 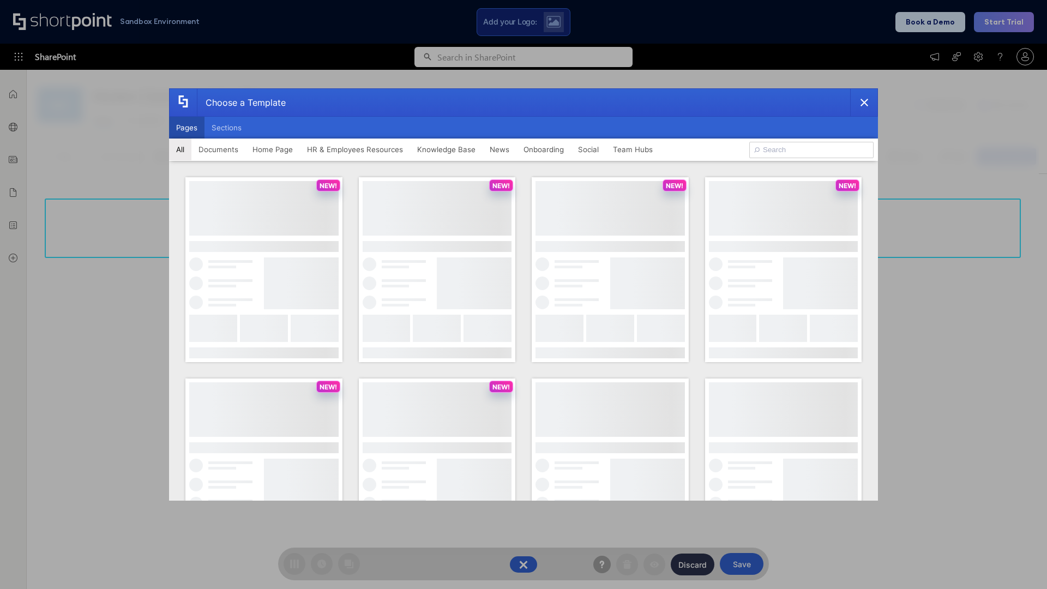 I want to click on button: Home Page, so click(x=273, y=149).